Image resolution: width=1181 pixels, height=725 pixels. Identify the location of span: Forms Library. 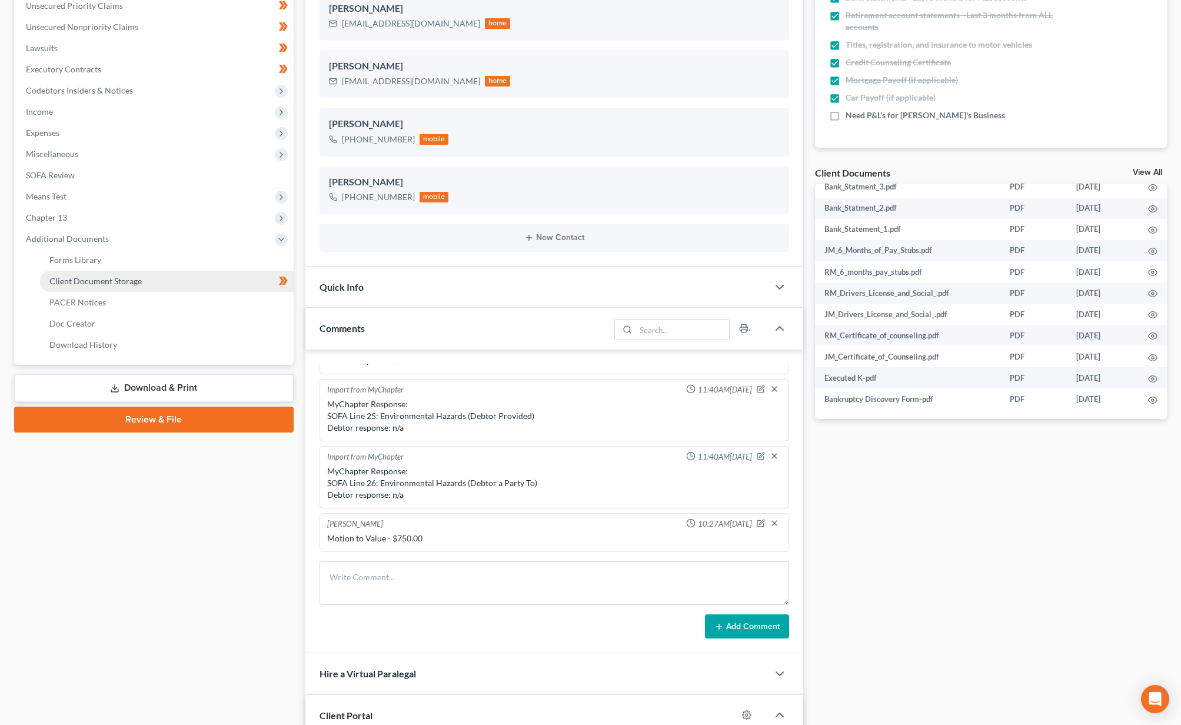
(75, 260).